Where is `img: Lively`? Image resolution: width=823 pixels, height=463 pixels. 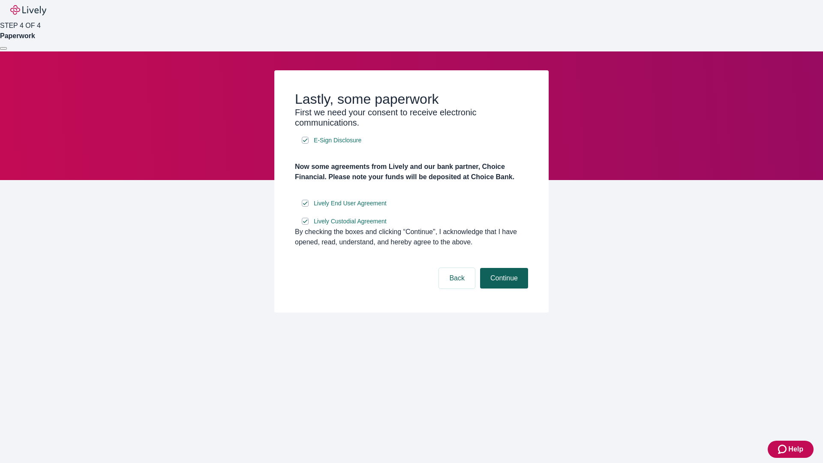 img: Lively is located at coordinates (28, 10).